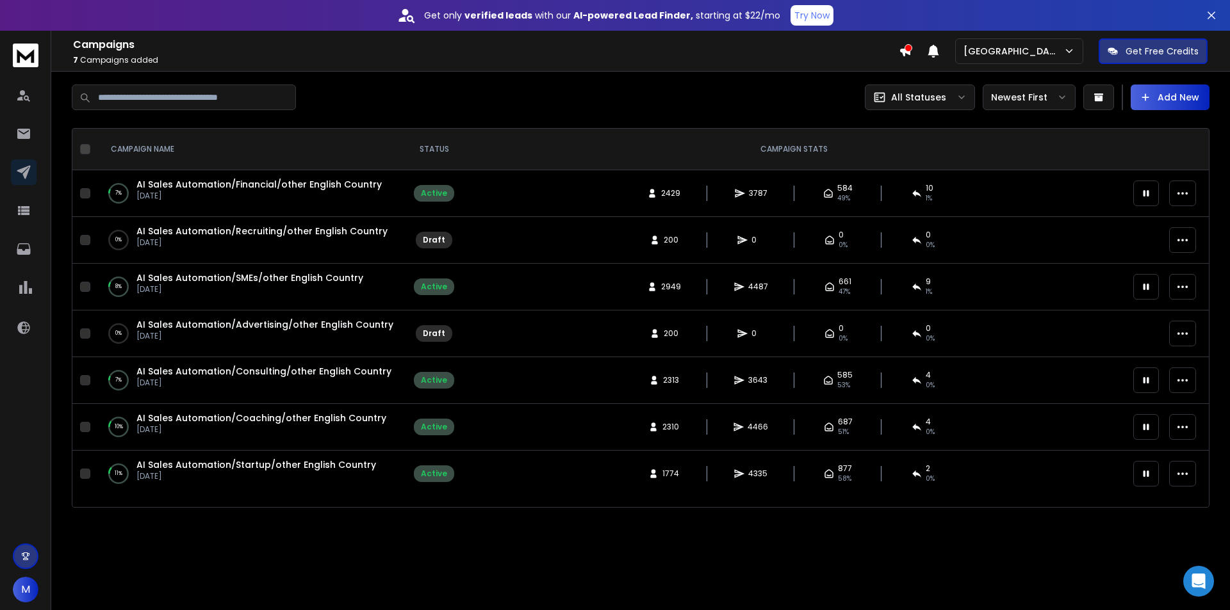 The width and height of the screenshot is (1230, 610). What do you see at coordinates (262, 231) in the screenshot?
I see `span: AI Sales Automation/Recruiting/other English Country` at bounding box center [262, 231].